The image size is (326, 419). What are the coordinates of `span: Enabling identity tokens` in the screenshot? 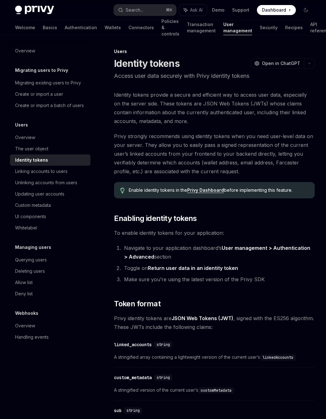 It's located at (155, 219).